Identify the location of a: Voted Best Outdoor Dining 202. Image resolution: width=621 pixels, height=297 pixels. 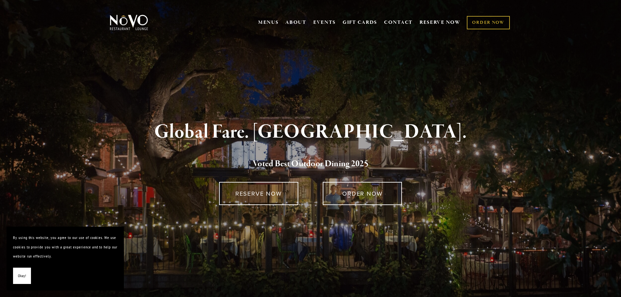
(309, 164).